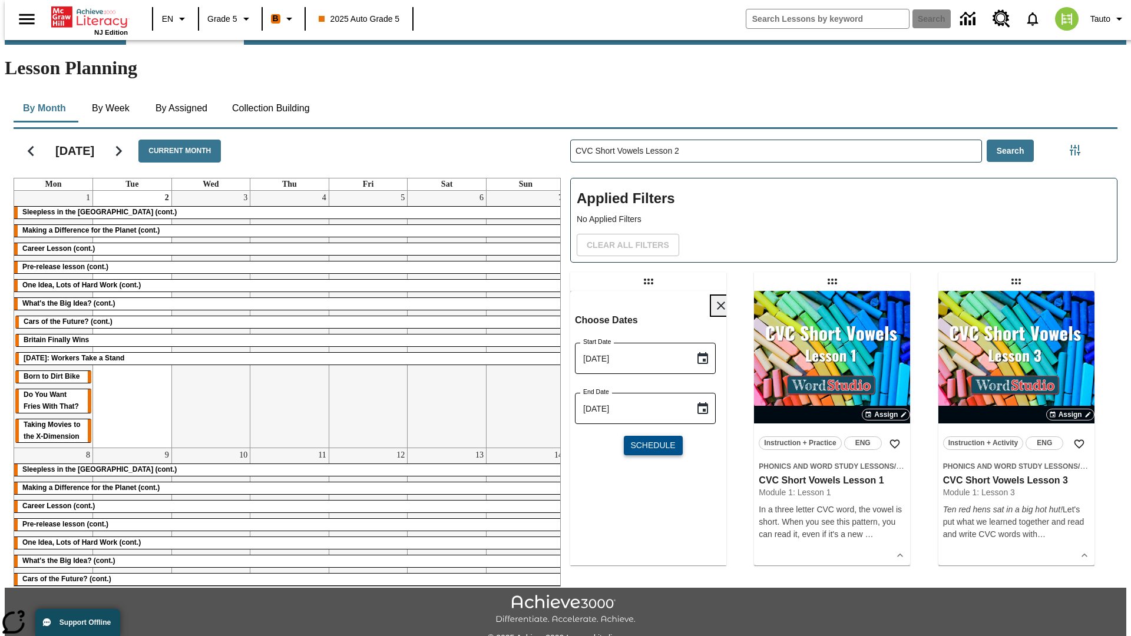 The width and height of the screenshot is (1131, 636). I want to click on label: Start Date, so click(597, 342).